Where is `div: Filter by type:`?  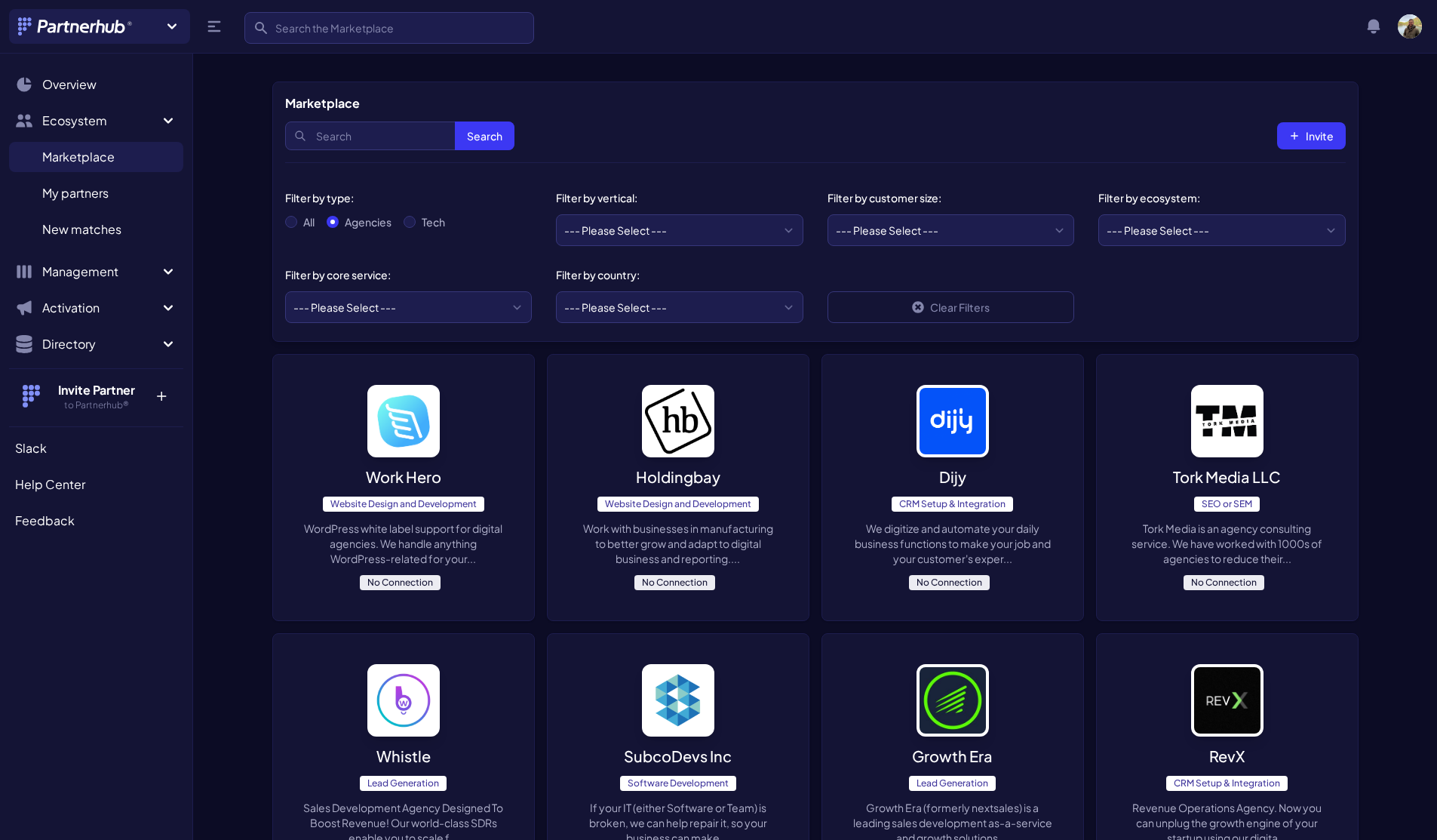
div: Filter by type: is located at coordinates (403, 198).